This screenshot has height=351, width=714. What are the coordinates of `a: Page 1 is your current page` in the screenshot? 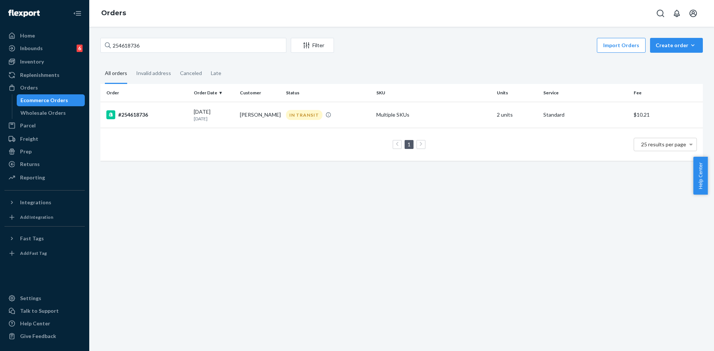 It's located at (409, 144).